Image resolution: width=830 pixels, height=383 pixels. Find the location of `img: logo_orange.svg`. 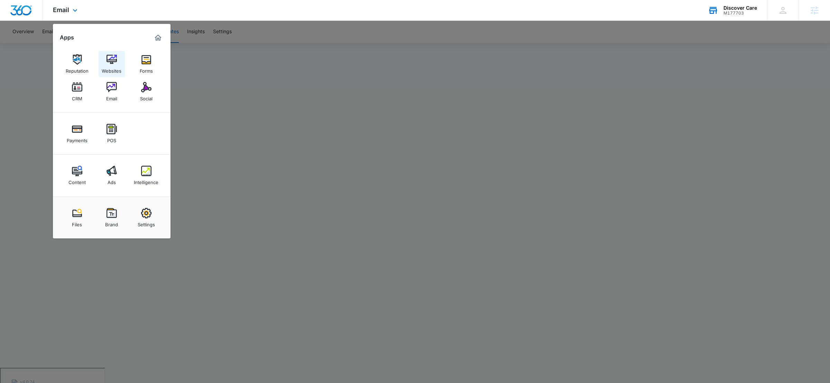

img: logo_orange.svg is located at coordinates (14, 14).